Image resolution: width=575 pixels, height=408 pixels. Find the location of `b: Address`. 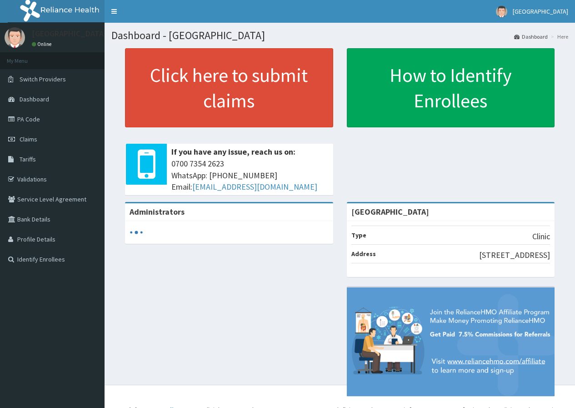

b: Address is located at coordinates (364, 254).